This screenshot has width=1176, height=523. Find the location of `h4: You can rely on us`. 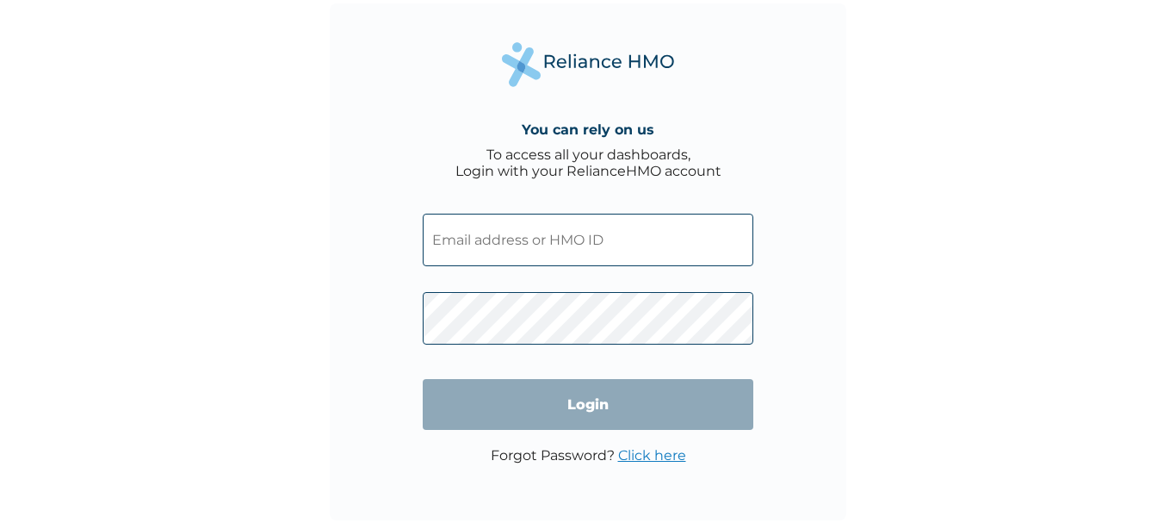

h4: You can rely on us is located at coordinates (588, 129).